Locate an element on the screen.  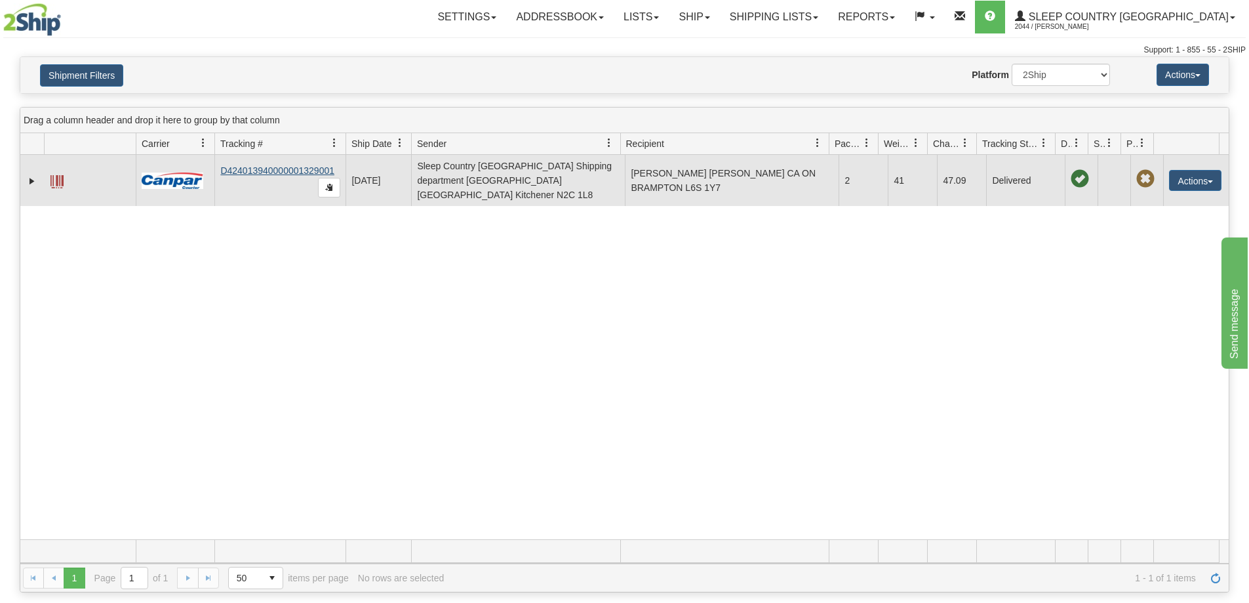
span: Carrier is located at coordinates (155, 144).